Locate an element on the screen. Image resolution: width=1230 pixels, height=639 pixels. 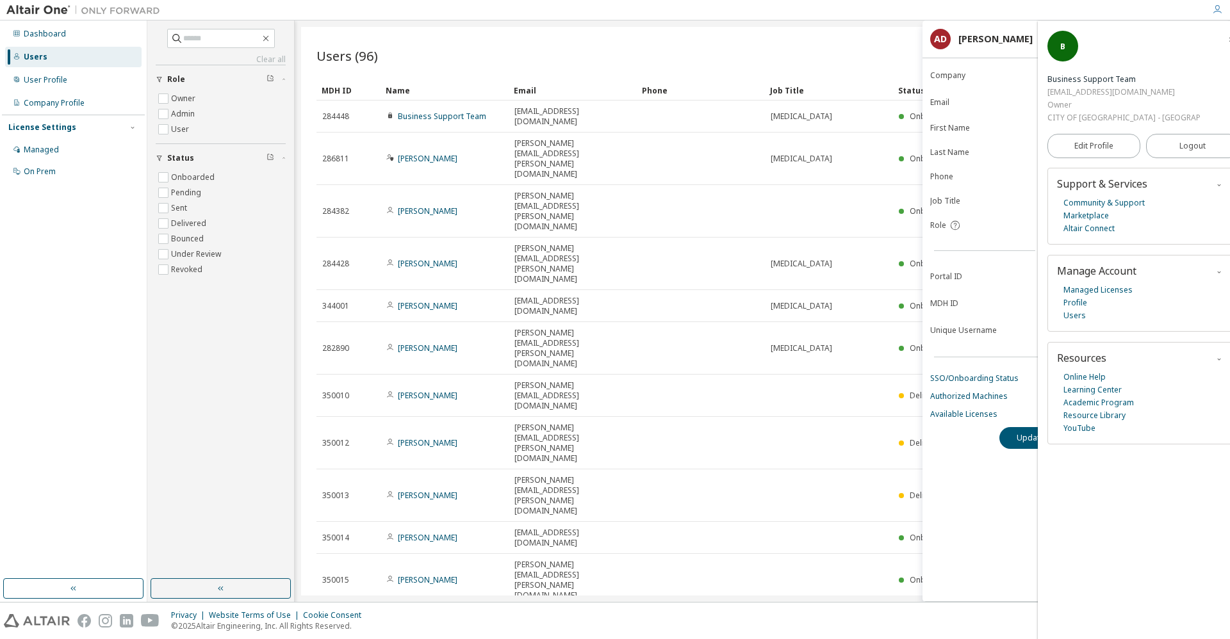
label: Bounced is located at coordinates (188, 239).